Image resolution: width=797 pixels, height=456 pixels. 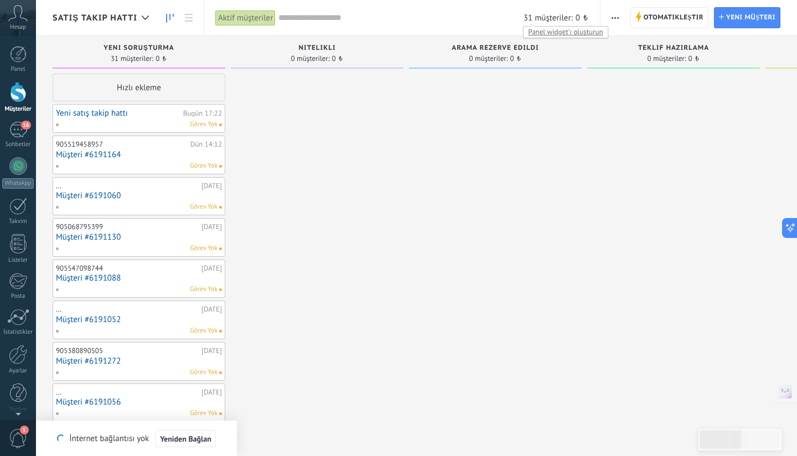 I want to click on div: Posta, so click(x=18, y=296).